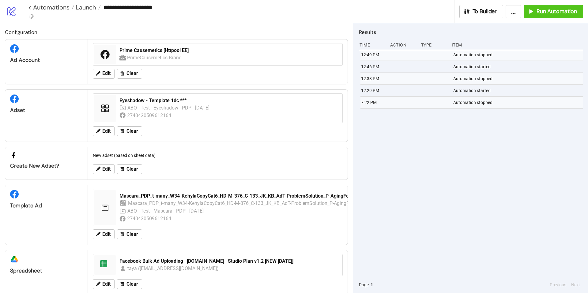  I want to click on div: Ad Account, so click(46, 60).